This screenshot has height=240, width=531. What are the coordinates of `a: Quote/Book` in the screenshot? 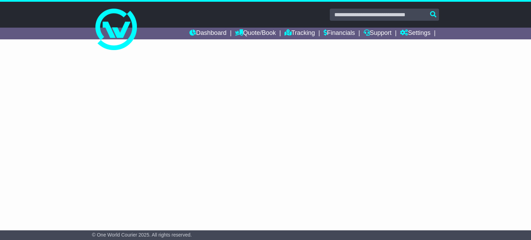 It's located at (255, 34).